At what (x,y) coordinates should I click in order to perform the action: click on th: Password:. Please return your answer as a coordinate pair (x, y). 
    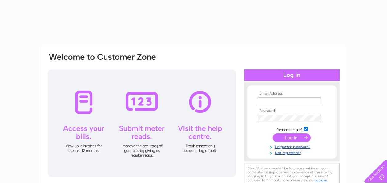
    Looking at the image, I should click on (292, 111).